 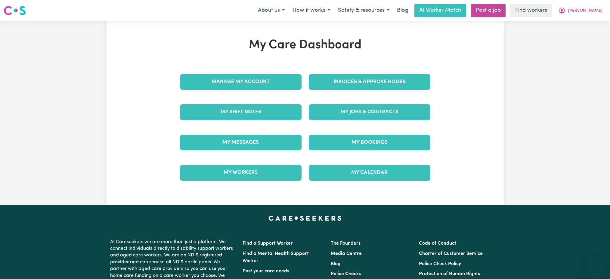 What do you see at coordinates (449, 273) in the screenshot?
I see `a: Protection of Human Rights` at bounding box center [449, 273].